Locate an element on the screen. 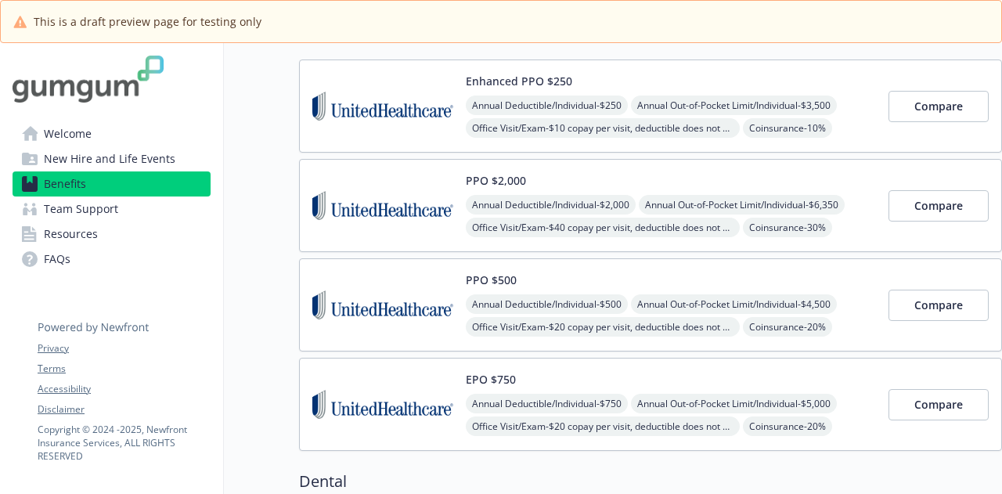 The image size is (1002, 494). span: Annual Deductible/Individual - $2,000 is located at coordinates (550, 204).